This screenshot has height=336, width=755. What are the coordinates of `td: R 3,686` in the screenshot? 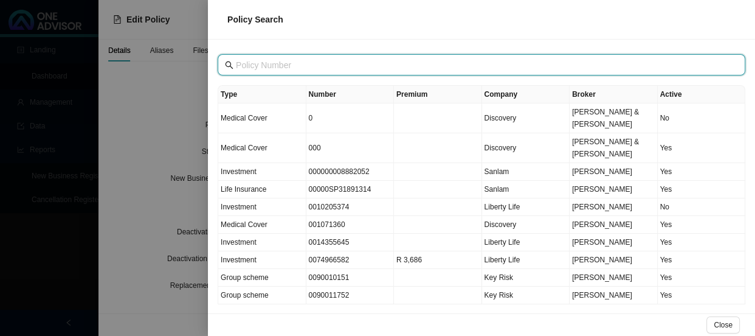 It's located at (438, 260).